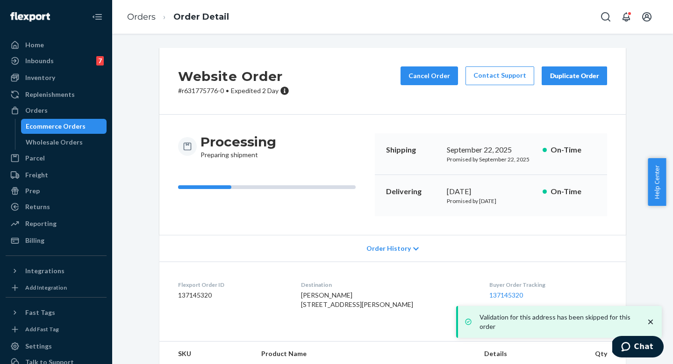  What do you see at coordinates (56, 271) in the screenshot?
I see `button: Integrations` at bounding box center [56, 271].